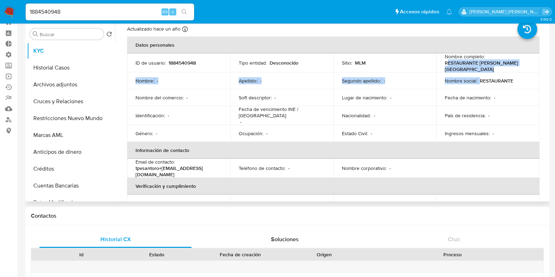  I want to click on p: daniela.lagunesrodriguez@mercadolibre.com.mx, so click(504, 12).